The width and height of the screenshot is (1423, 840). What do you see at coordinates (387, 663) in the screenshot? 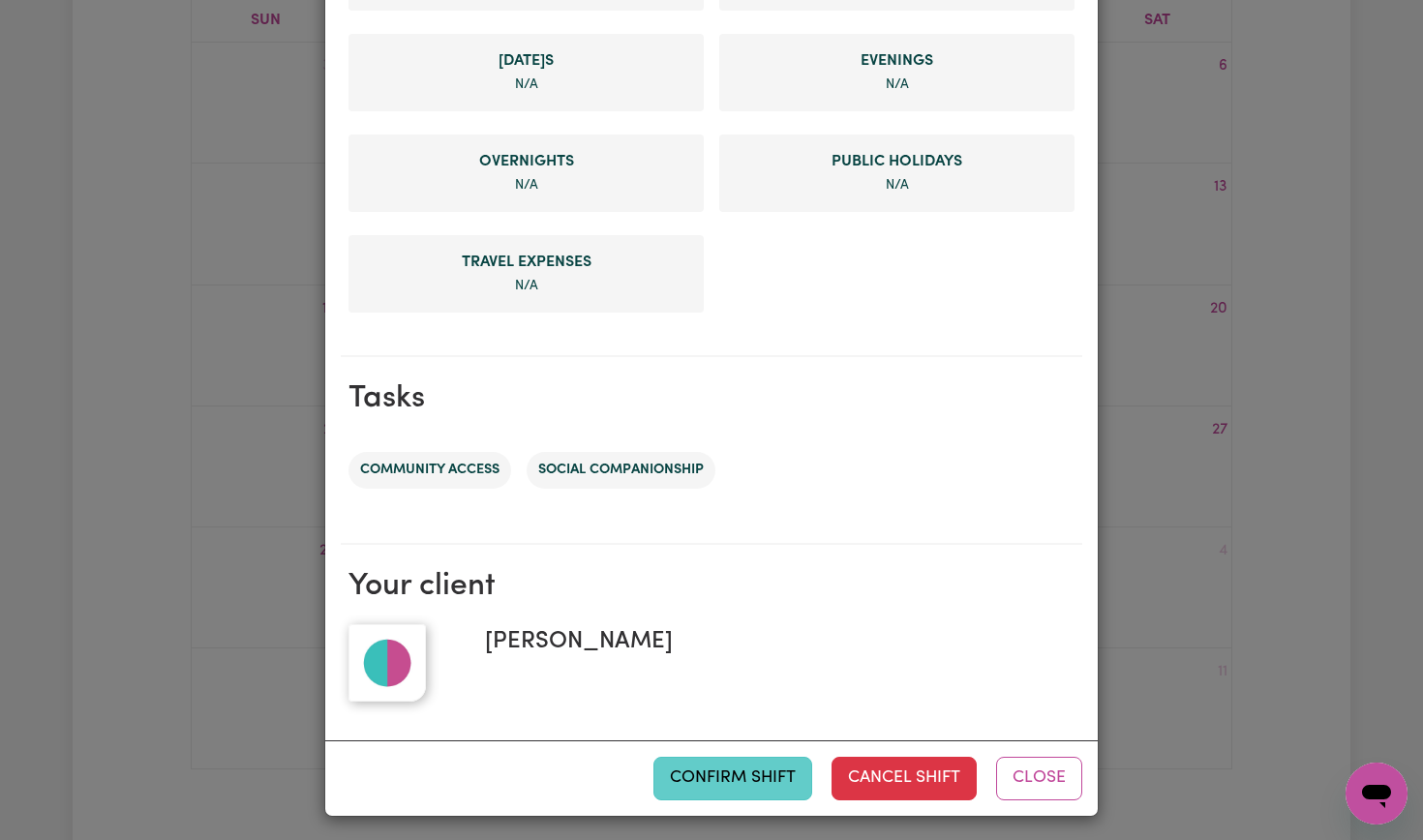
I see `img: default_profile_pic.99ad5853.jpg` at bounding box center [387, 663].